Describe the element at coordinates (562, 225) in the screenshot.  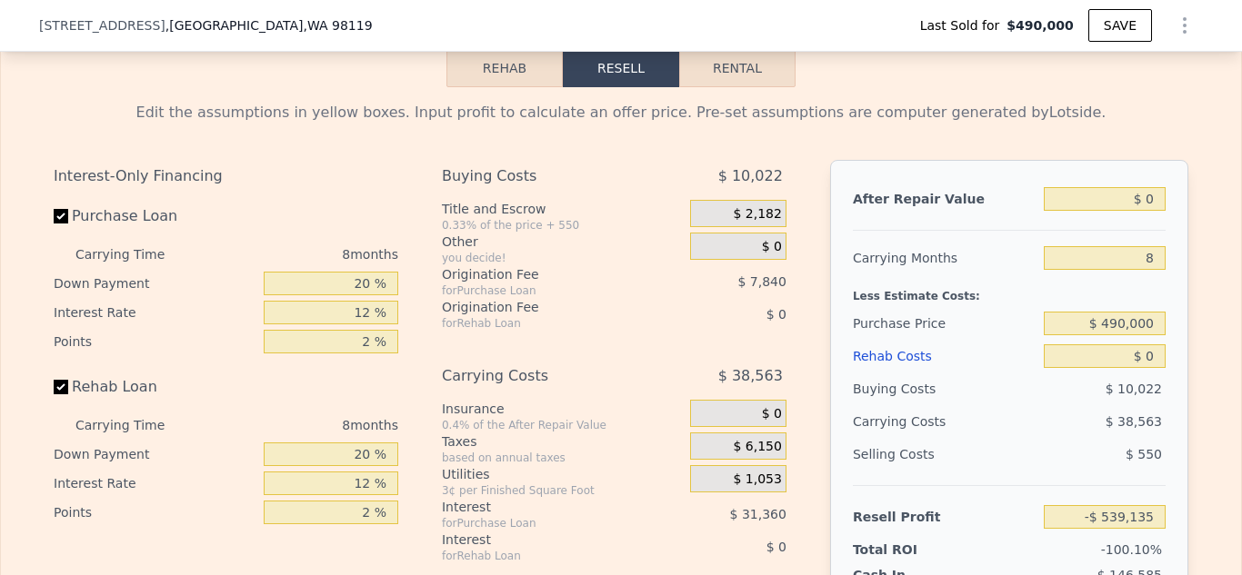
I see `div: 0.33% of the price + 550` at that location.